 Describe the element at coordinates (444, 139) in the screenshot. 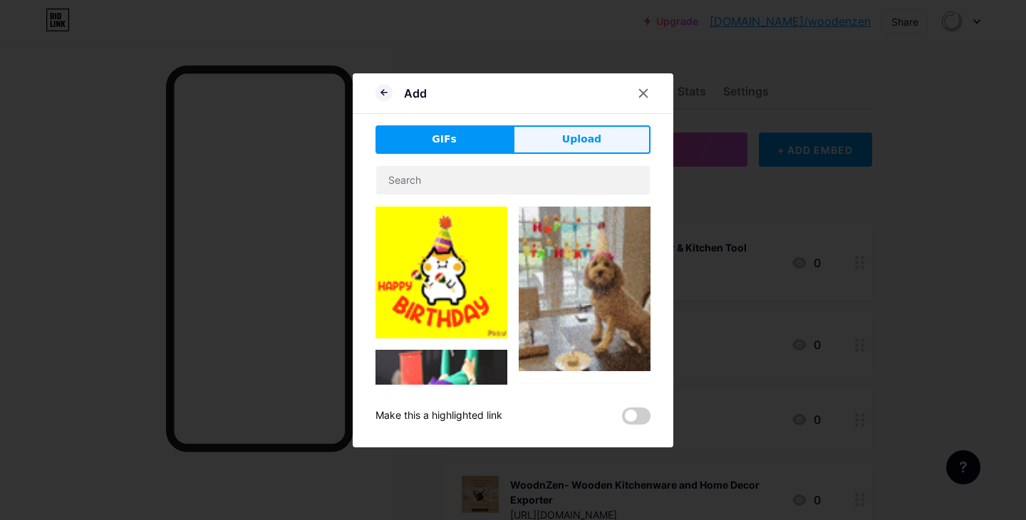

I see `span: GIFs` at that location.